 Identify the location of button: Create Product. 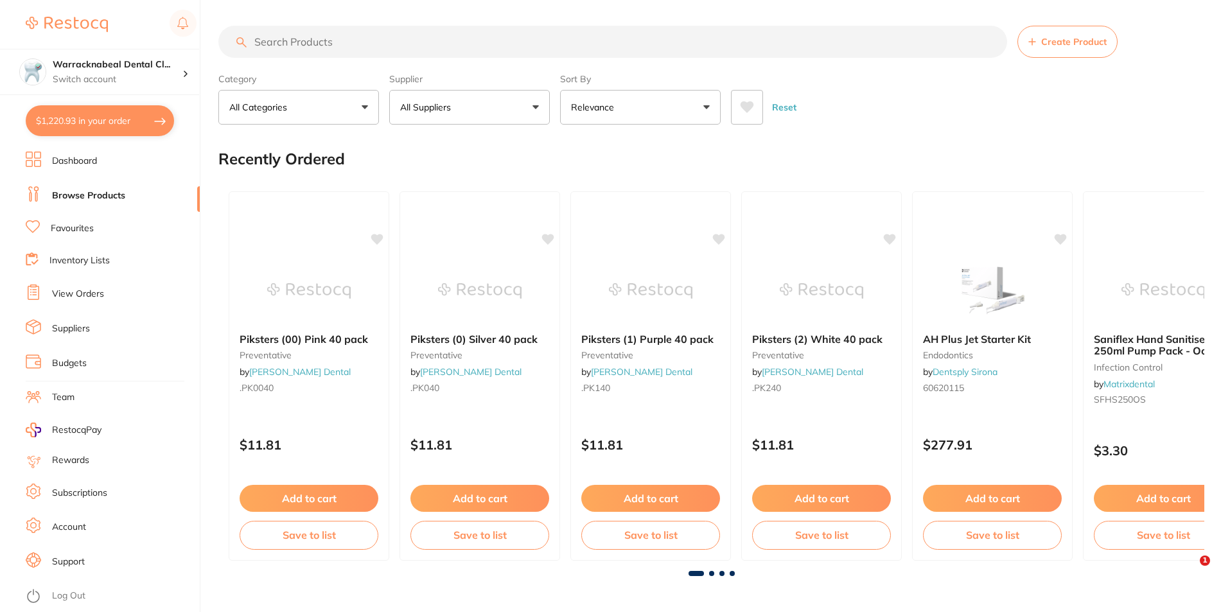
(1068, 42).